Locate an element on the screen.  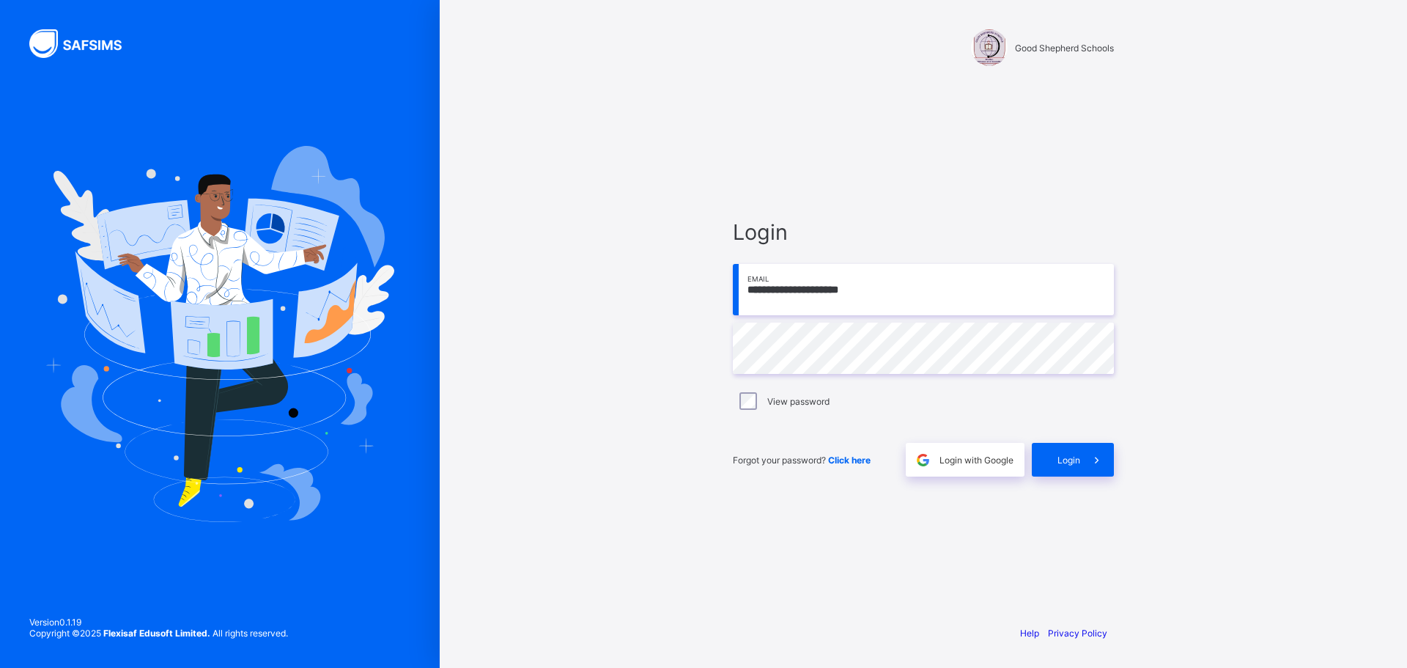
strong: Flexisaf Edusoft Limited. is located at coordinates (157, 632).